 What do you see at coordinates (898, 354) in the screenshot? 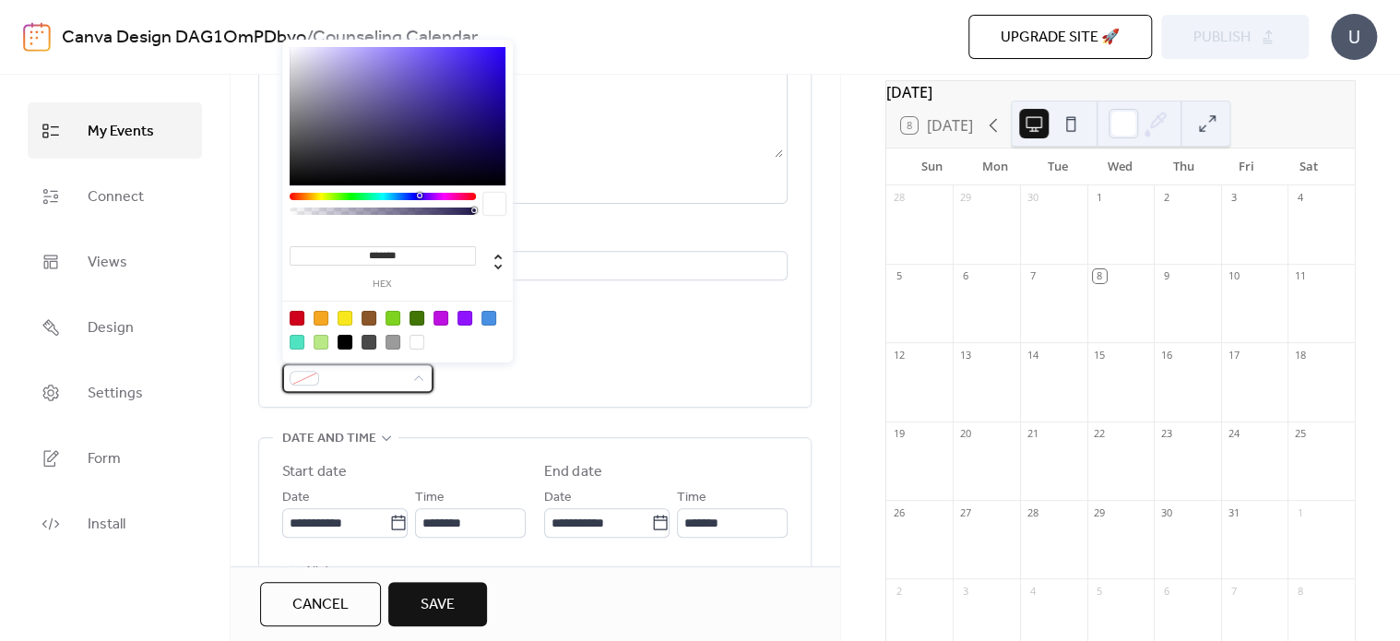
I see `div: 12` at bounding box center [898, 354].